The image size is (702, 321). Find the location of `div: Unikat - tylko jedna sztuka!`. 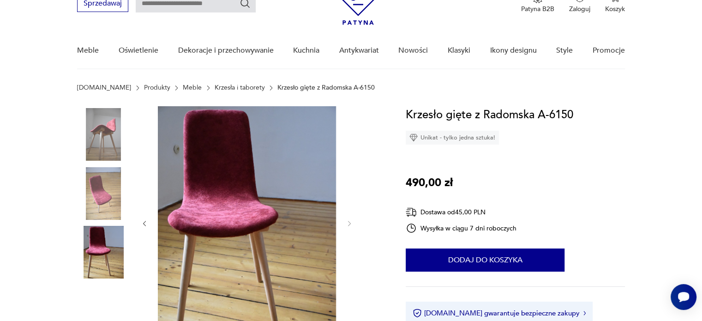

div: Unikat - tylko jedna sztuka! is located at coordinates (452, 138).